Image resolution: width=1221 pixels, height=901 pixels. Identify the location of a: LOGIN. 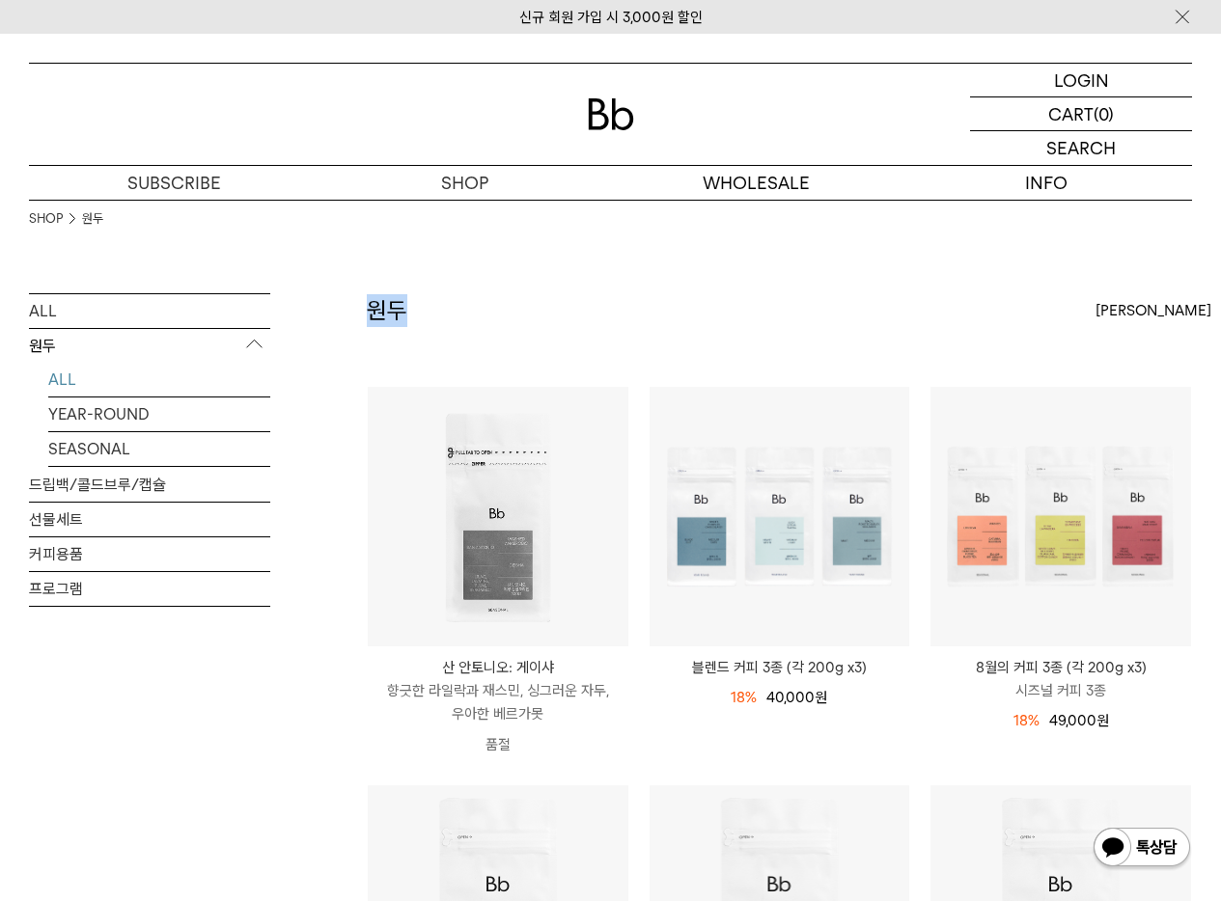
(1081, 80).